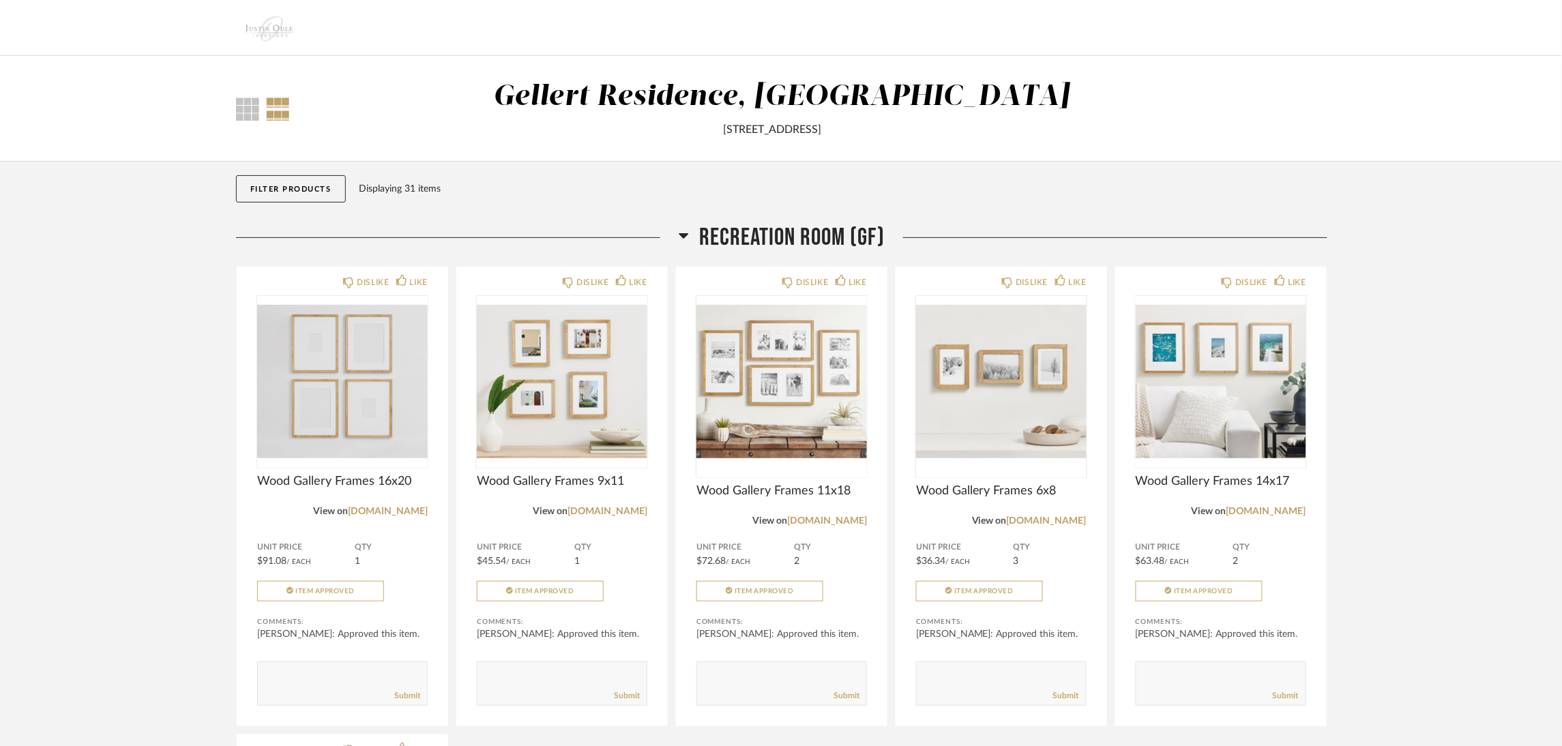 The image size is (1562, 746). What do you see at coordinates (272, 561) in the screenshot?
I see `span: $91.08` at bounding box center [272, 561].